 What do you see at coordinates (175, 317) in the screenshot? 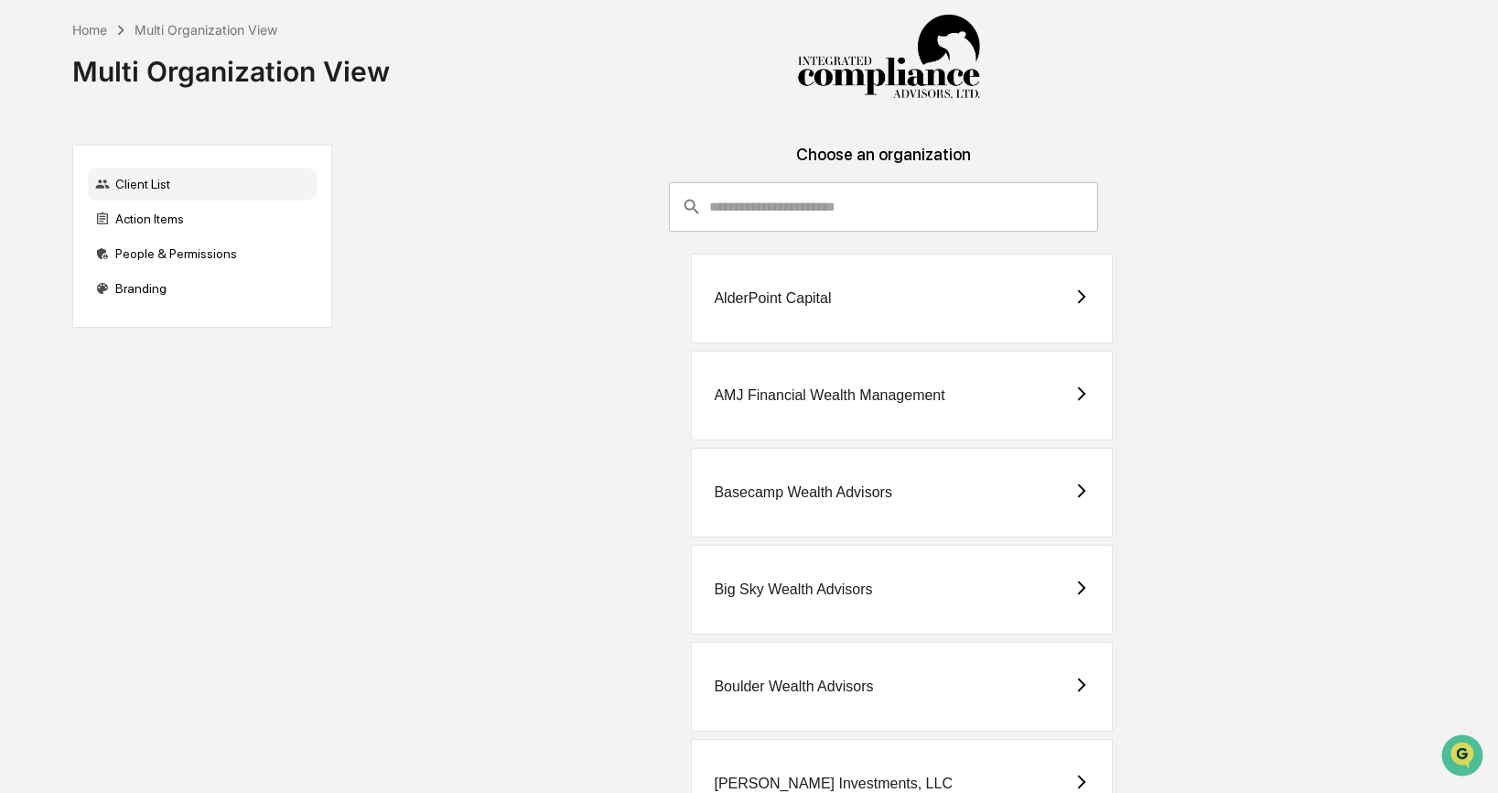
I see `a: Powered byPylon` at bounding box center [175, 317].